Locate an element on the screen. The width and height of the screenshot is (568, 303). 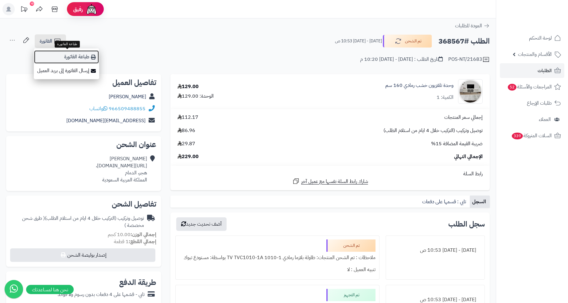
a: تحديثات المنصة is located at coordinates (24, 10).